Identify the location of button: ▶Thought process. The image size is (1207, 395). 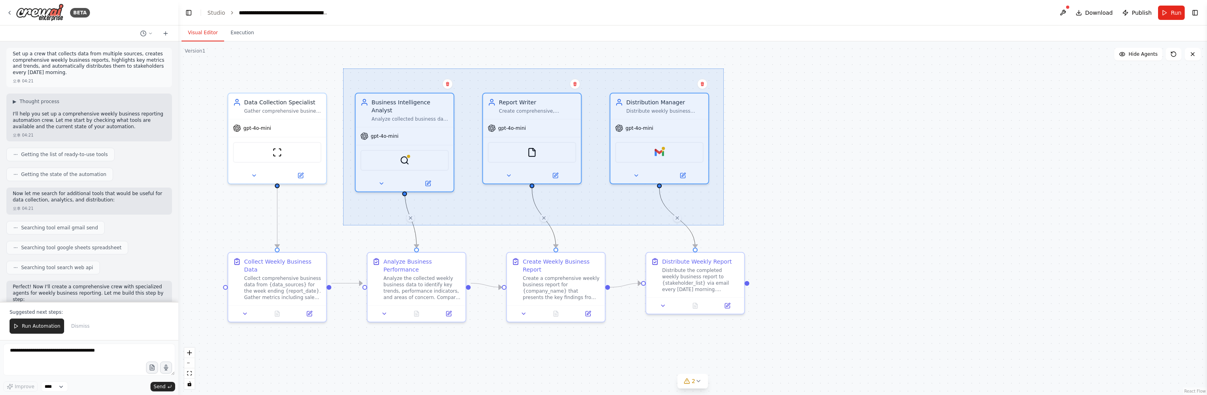
(36, 101).